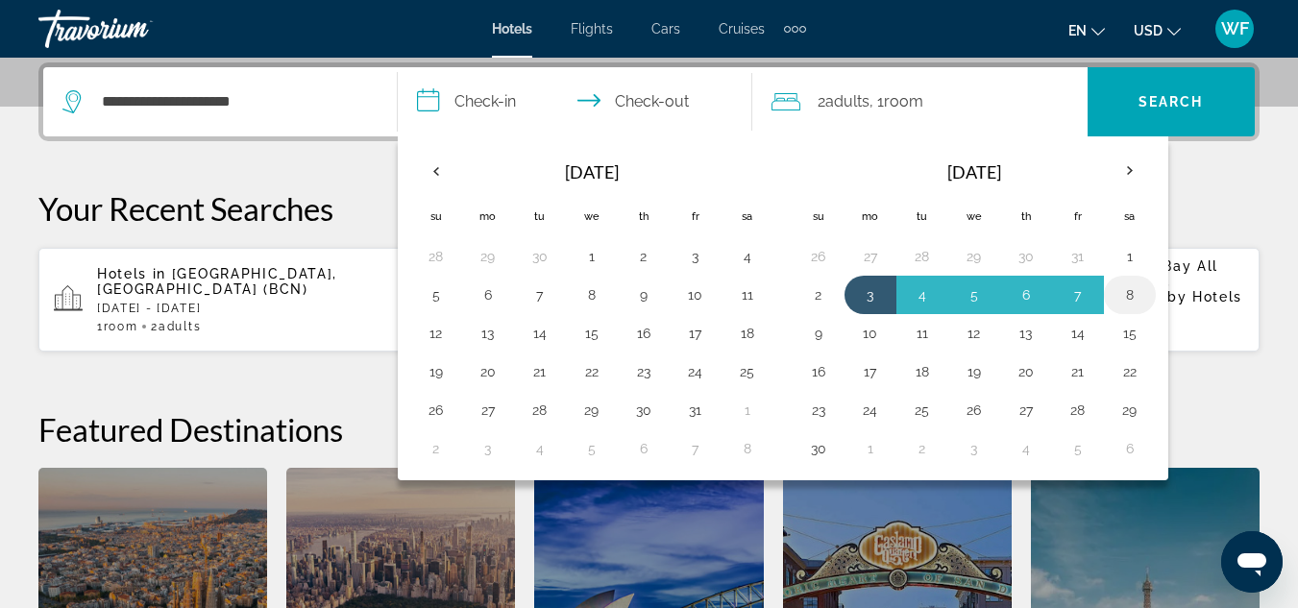 This screenshot has width=1298, height=608. I want to click on h2: Featured Destinations, so click(648, 429).